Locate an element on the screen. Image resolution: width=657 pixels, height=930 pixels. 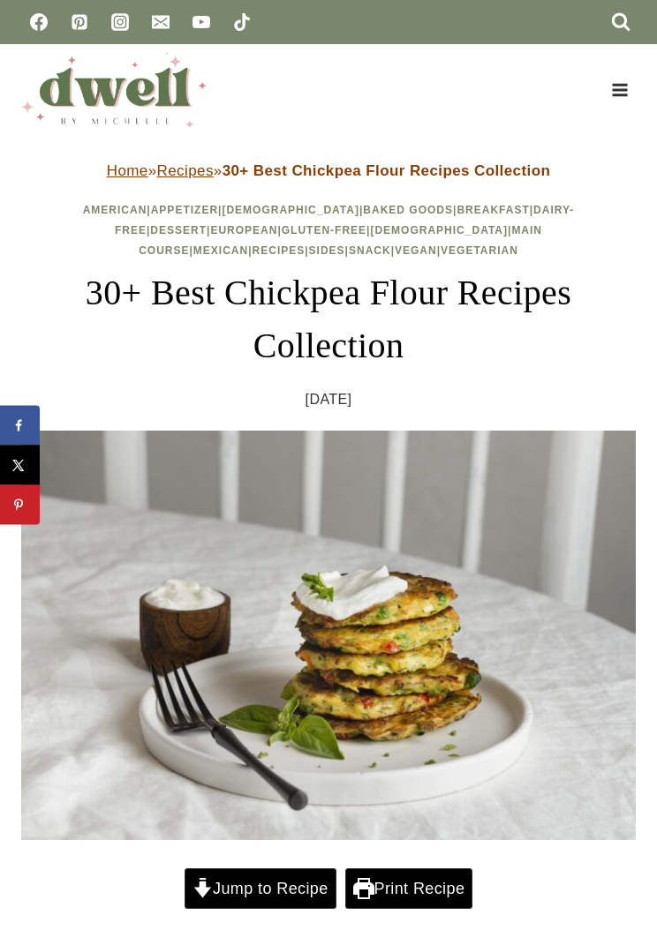
a: Home is located at coordinates (127, 170).